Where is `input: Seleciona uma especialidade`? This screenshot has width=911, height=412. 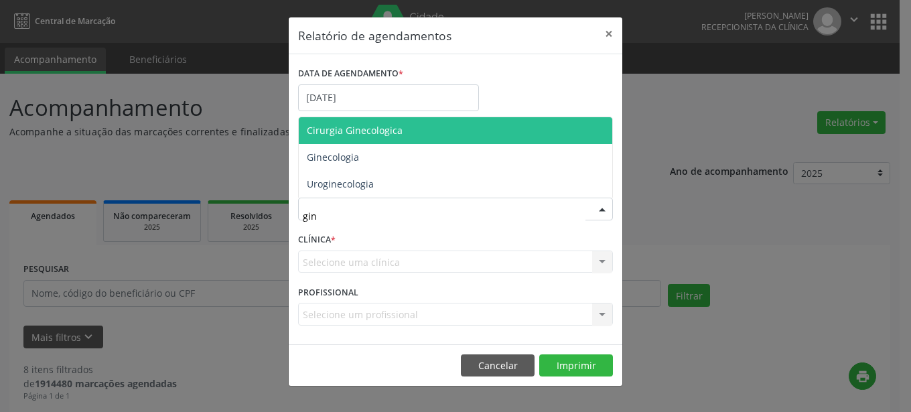 input: Seleciona uma especialidade is located at coordinates (444, 216).